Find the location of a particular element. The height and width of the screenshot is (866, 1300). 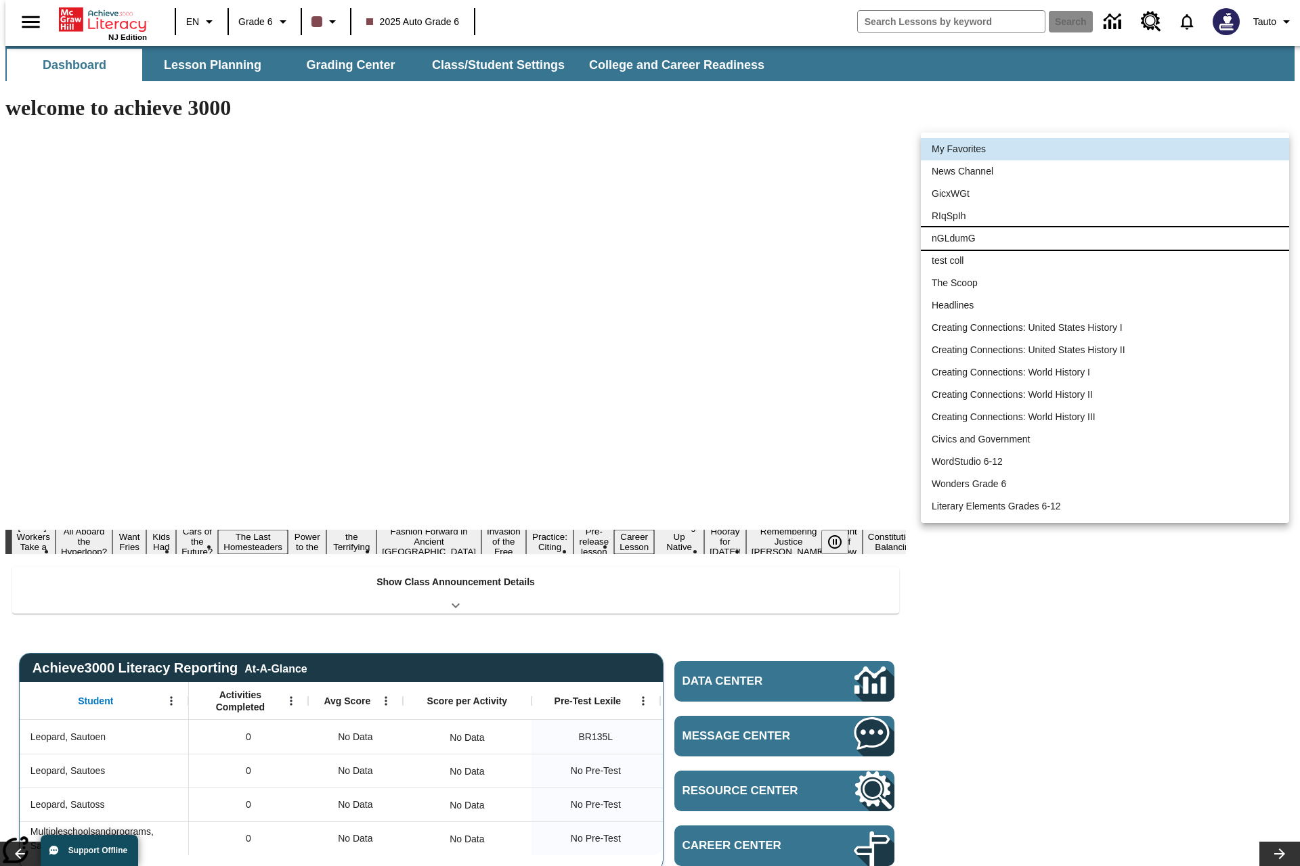

li: Wonders Grade 6 is located at coordinates (1105, 484).